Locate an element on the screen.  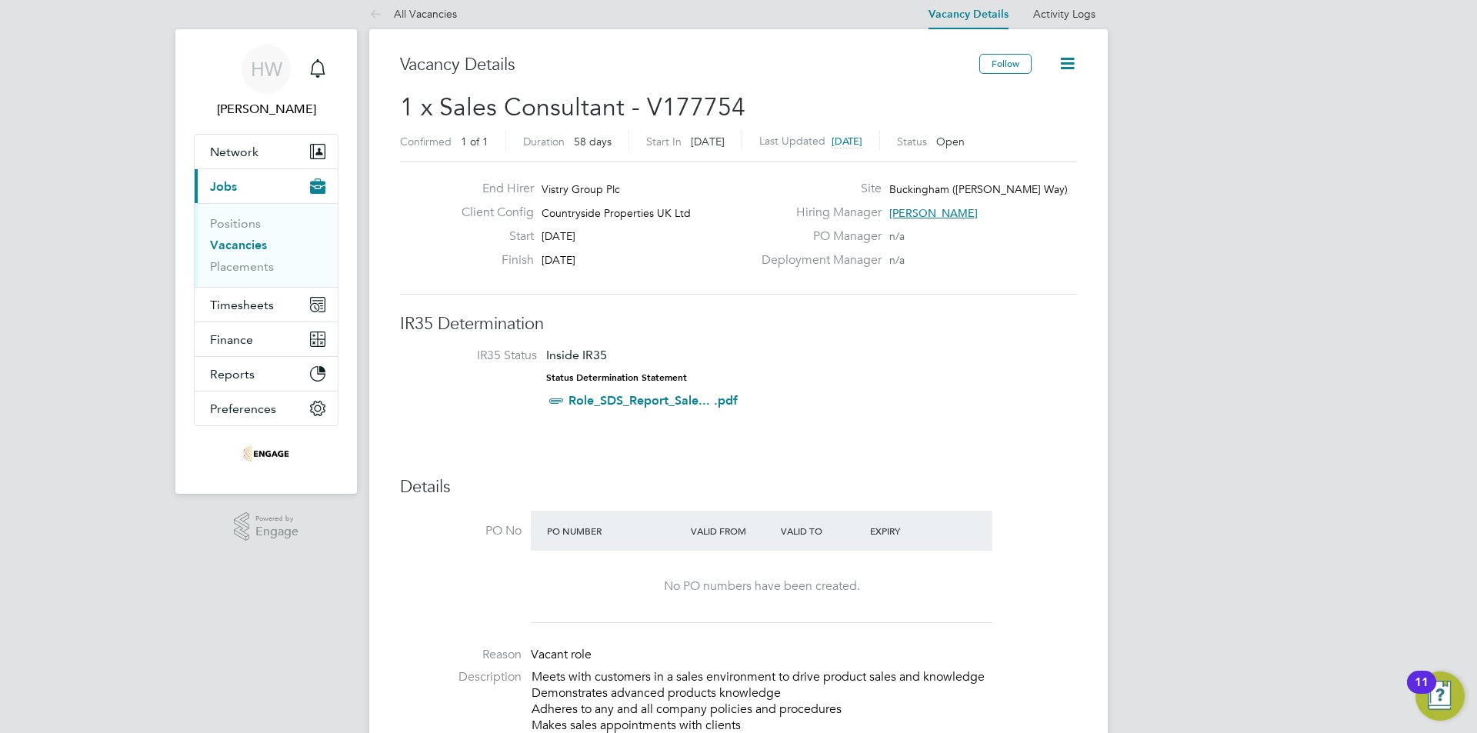
span: Finance is located at coordinates (232, 339).